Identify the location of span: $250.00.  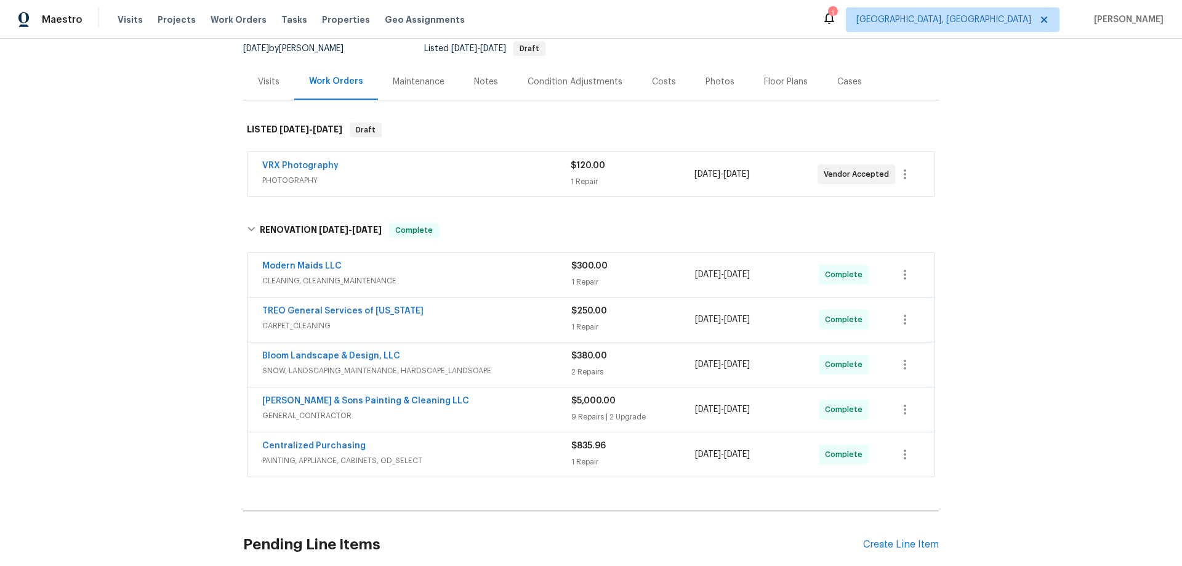
(589, 311).